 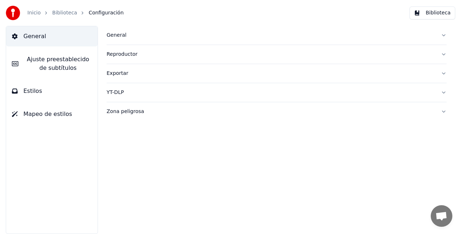 What do you see at coordinates (442, 216) in the screenshot?
I see `a: Chat abierto` at bounding box center [442, 216].